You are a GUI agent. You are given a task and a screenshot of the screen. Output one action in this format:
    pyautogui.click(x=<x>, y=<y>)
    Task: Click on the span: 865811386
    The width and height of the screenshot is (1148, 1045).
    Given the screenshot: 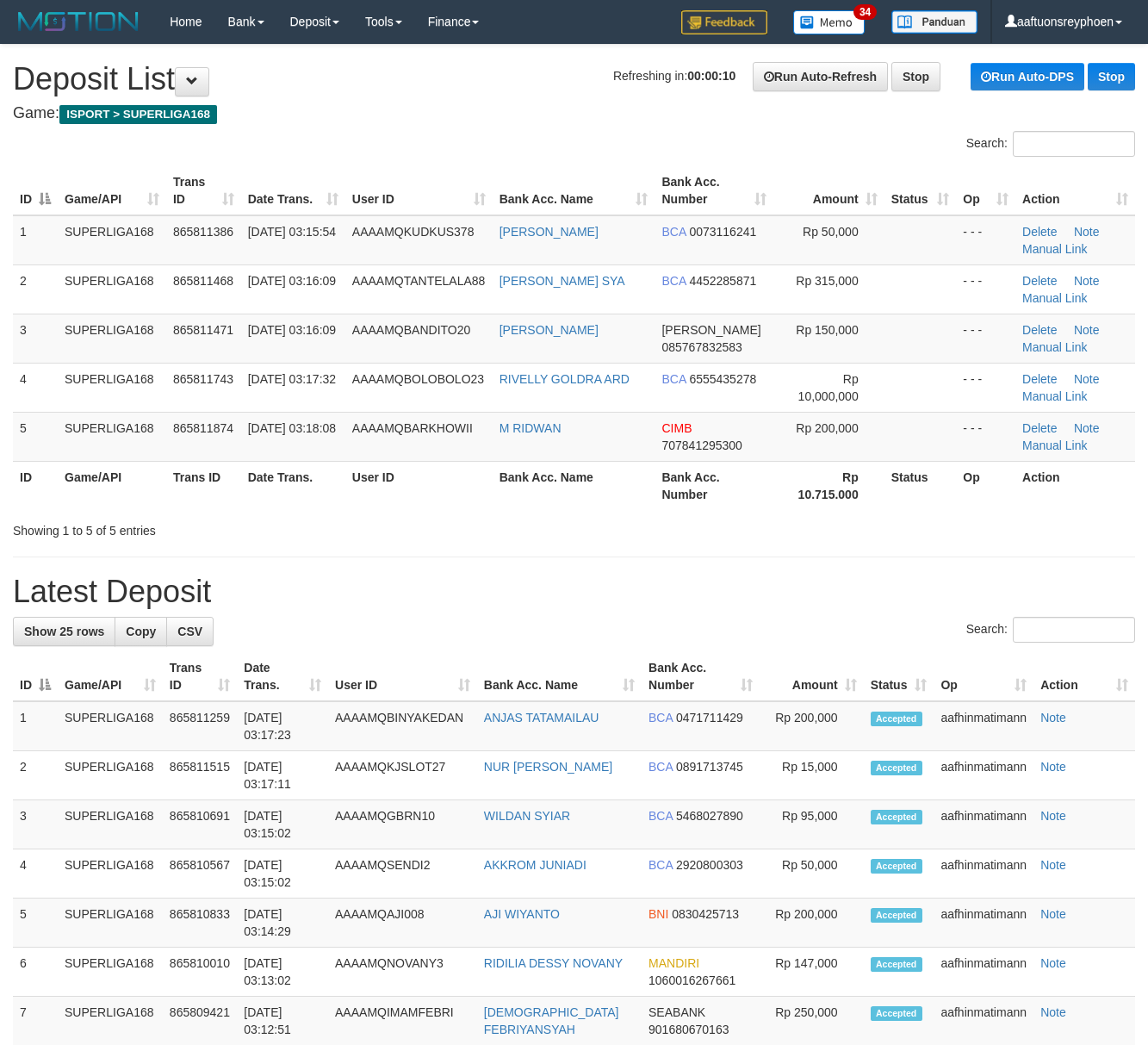 What is the action you would take?
    pyautogui.click(x=204, y=232)
    